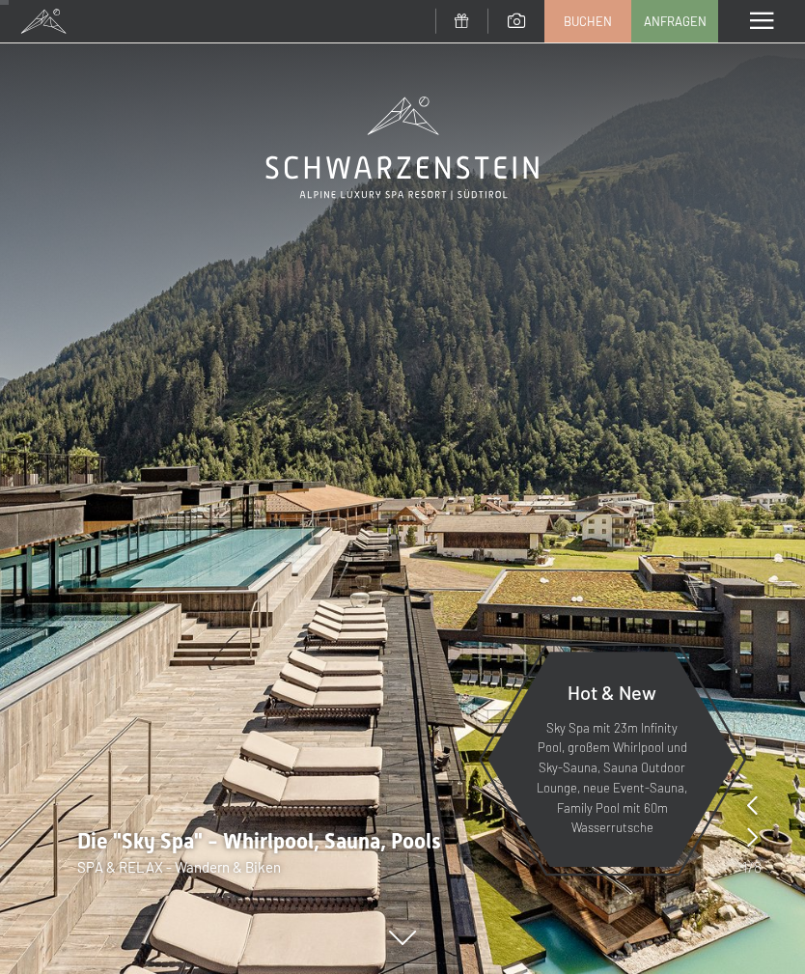 This screenshot has width=805, height=974. I want to click on span: Anfragen, so click(675, 21).